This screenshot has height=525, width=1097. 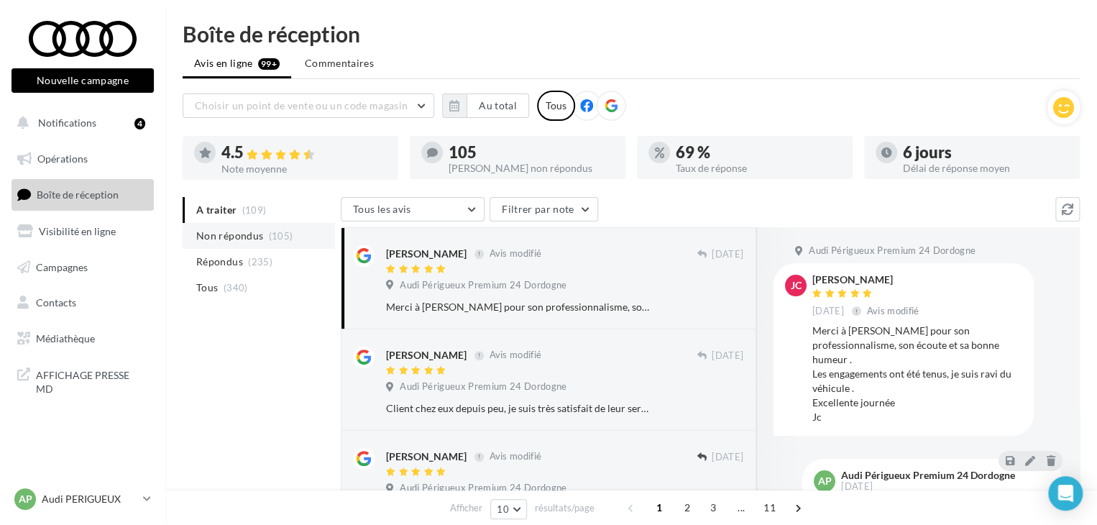 What do you see at coordinates (556, 106) in the screenshot?
I see `div: Tous` at bounding box center [556, 106].